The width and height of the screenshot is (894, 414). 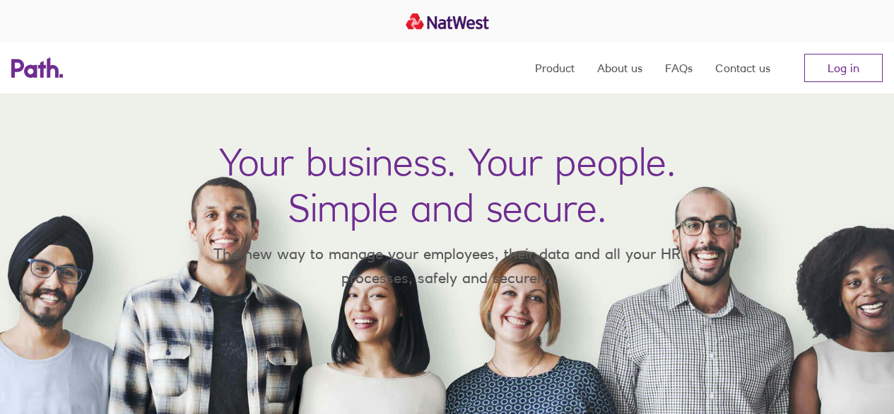 What do you see at coordinates (843, 68) in the screenshot?
I see `a: Log in` at bounding box center [843, 68].